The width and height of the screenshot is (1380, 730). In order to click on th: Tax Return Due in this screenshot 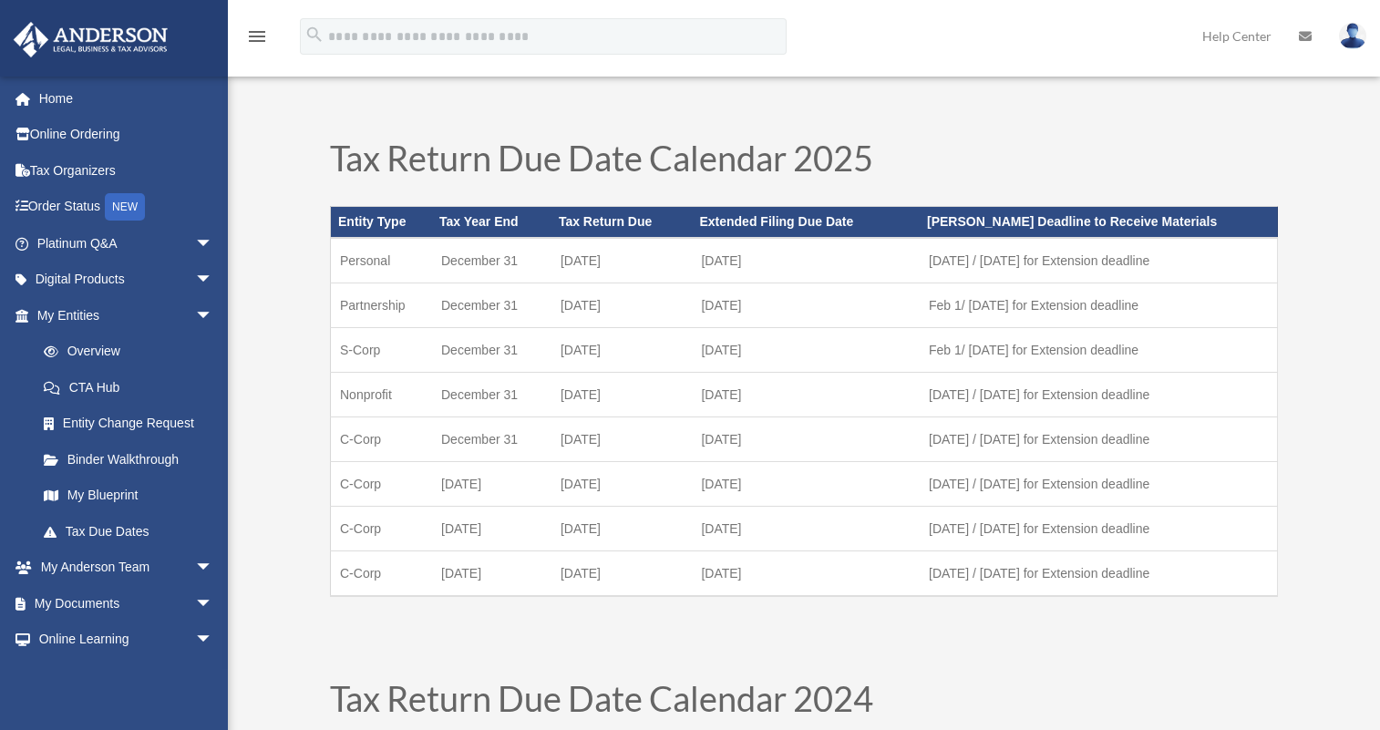, I will do `click(622, 222)`.